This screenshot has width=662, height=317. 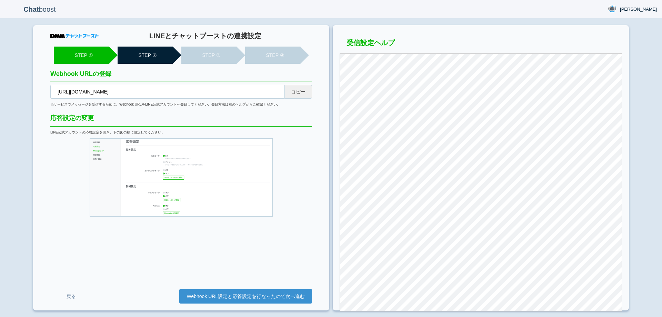 I want to click on li: STEP ③, so click(x=209, y=55).